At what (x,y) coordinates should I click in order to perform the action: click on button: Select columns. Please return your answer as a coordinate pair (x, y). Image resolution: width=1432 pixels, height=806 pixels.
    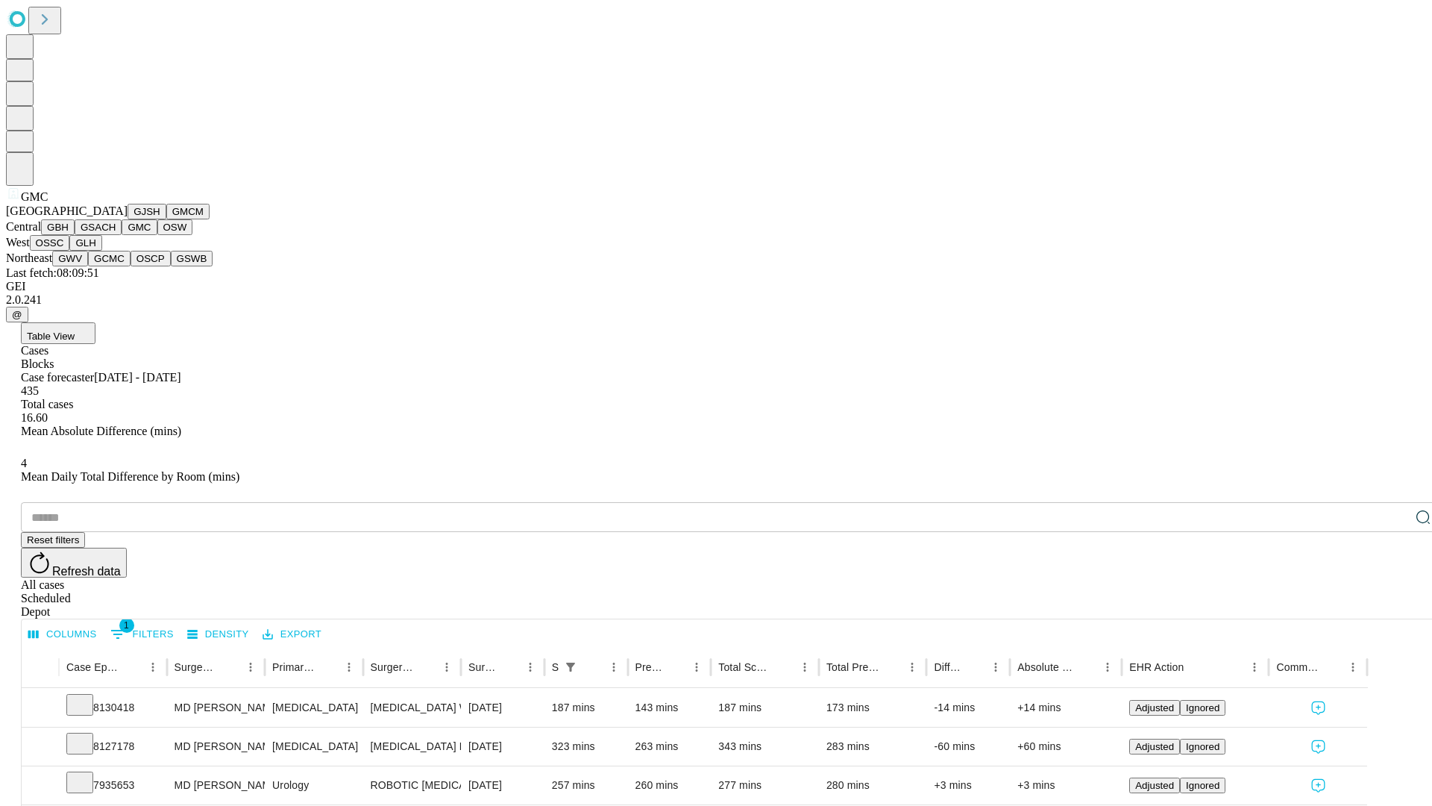
    Looking at the image, I should click on (63, 634).